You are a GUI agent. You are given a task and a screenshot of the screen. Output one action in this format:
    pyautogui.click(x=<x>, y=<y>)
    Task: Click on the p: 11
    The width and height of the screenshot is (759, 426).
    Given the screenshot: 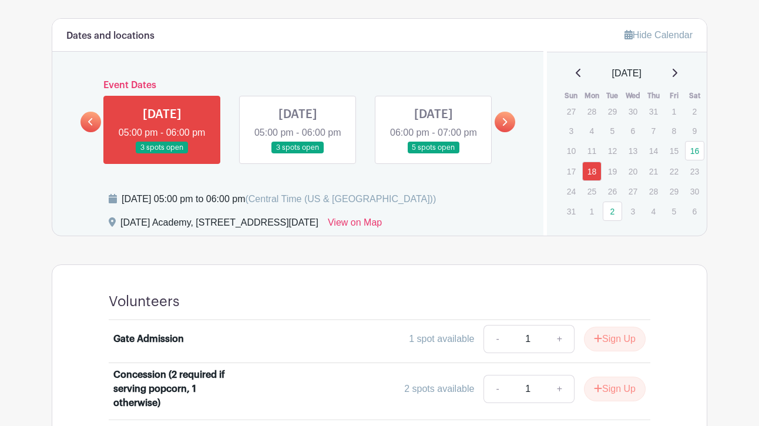 What is the action you would take?
    pyautogui.click(x=591, y=150)
    